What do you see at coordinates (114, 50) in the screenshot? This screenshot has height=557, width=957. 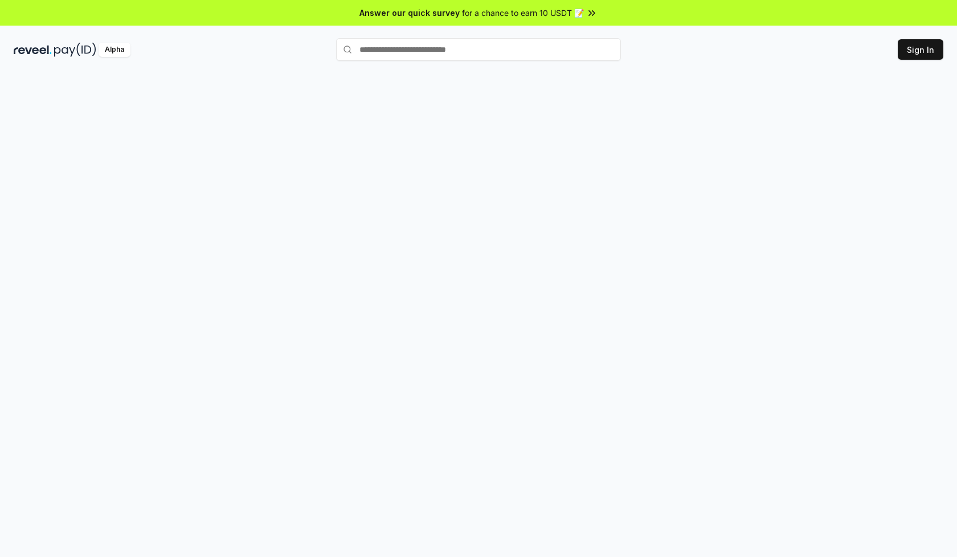 I see `div: Alpha` at bounding box center [114, 50].